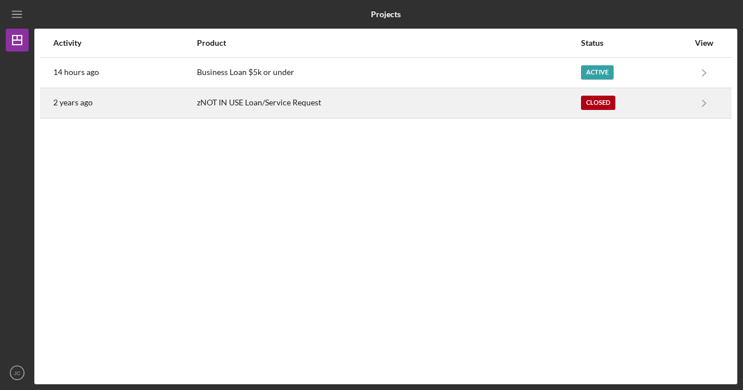 This screenshot has height=390, width=743. What do you see at coordinates (386, 14) in the screenshot?
I see `b: Projects` at bounding box center [386, 14].